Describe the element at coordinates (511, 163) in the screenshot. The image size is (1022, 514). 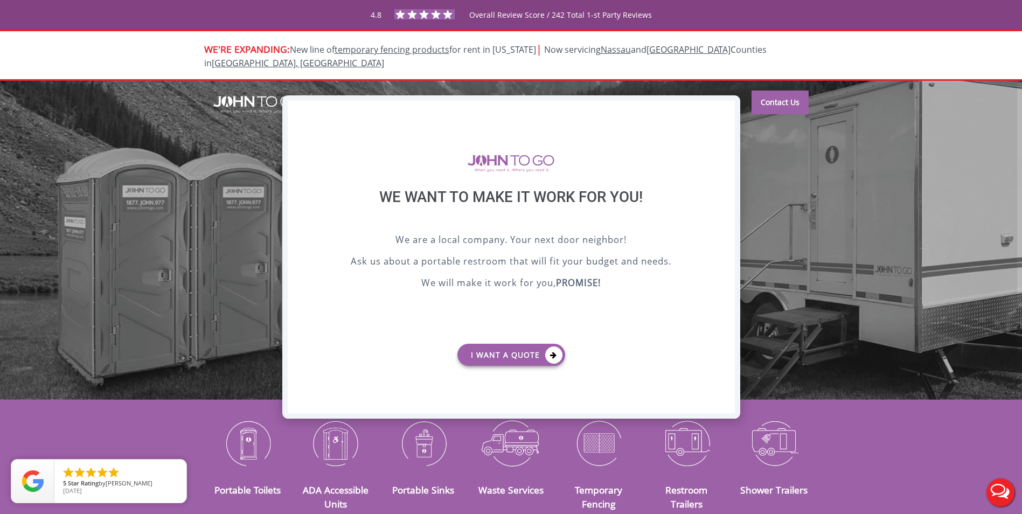
I see `img: logo of viptogo` at that location.